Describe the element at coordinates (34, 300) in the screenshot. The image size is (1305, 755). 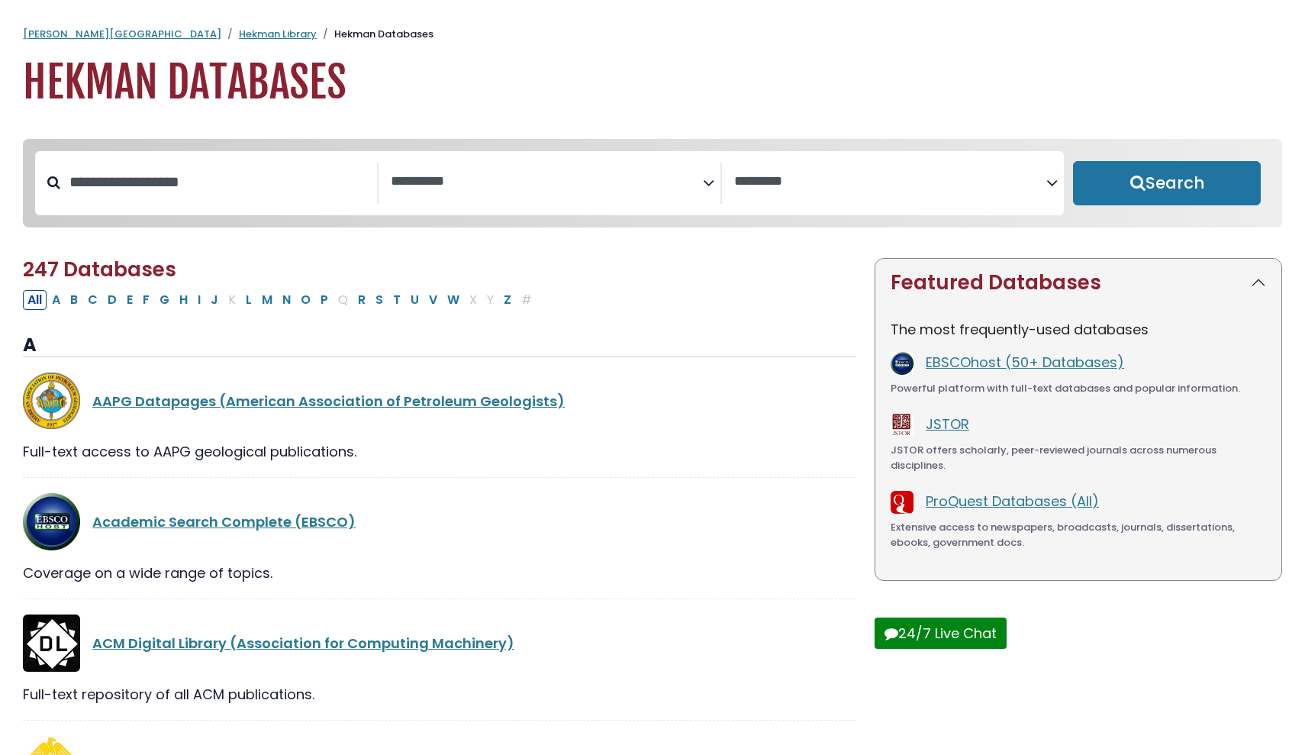
I see `button: All` at that location.